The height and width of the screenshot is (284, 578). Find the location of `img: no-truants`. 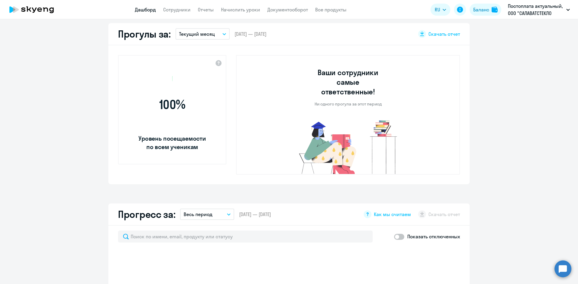

img: no-truants is located at coordinates (348, 147).